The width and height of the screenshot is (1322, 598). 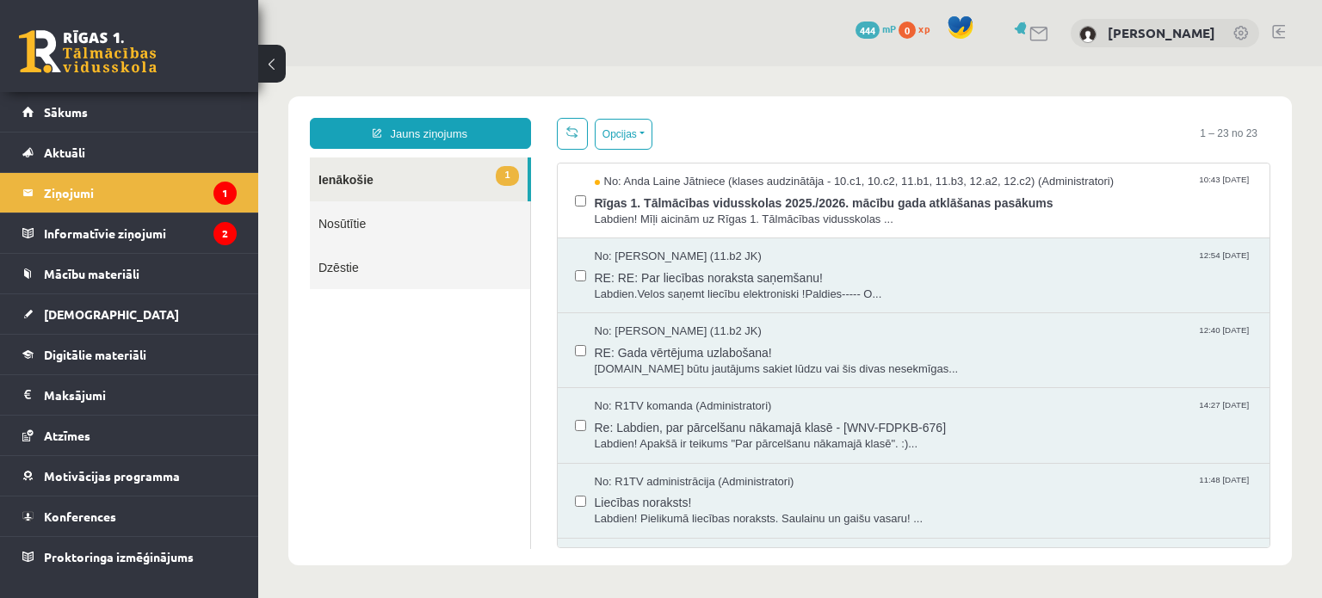 What do you see at coordinates (95, 355) in the screenshot?
I see `span: Digitālie materiāli` at bounding box center [95, 355].